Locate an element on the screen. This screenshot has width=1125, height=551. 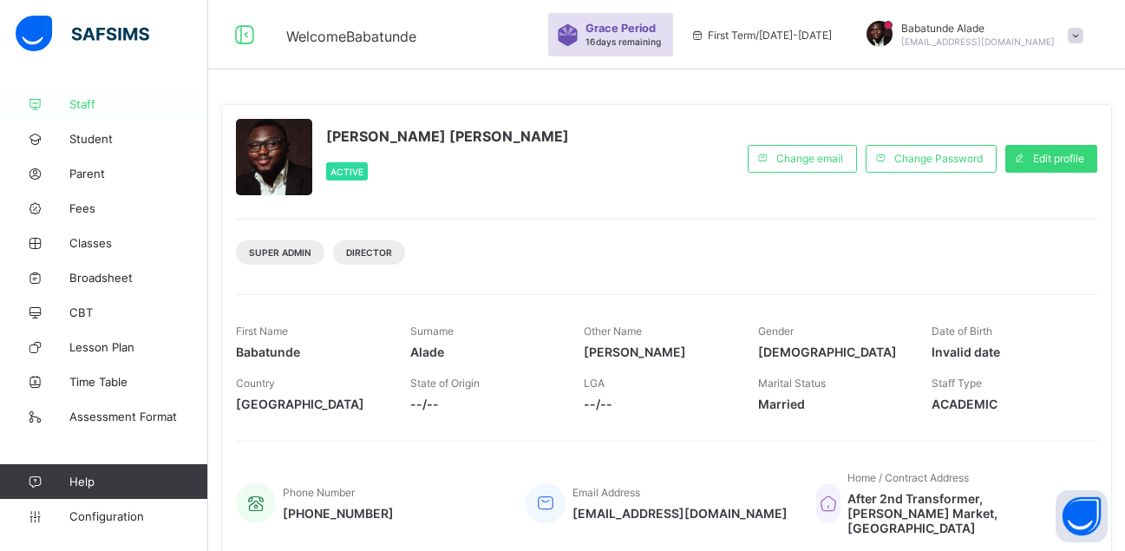
span: Grace Period is located at coordinates (620, 28).